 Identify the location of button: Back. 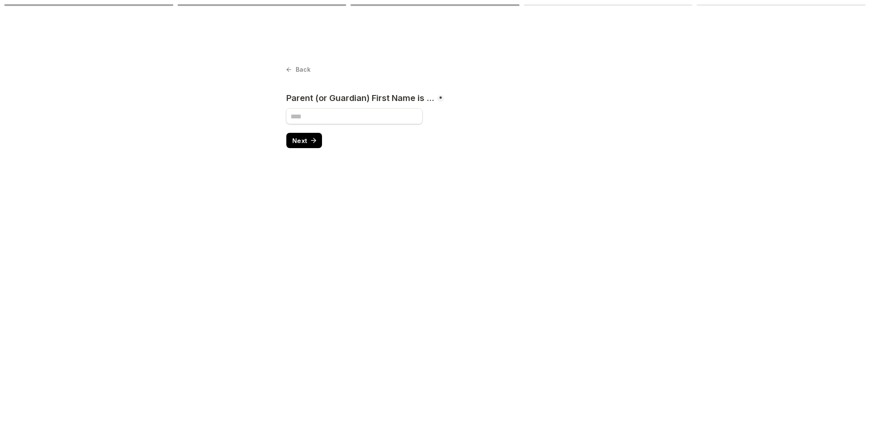
(298, 70).